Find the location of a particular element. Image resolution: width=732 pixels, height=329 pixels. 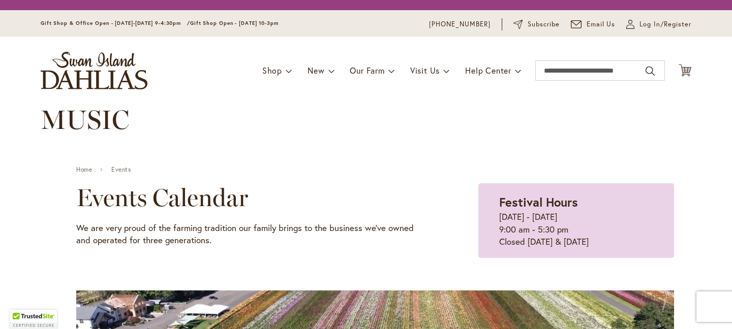

span: Help Center is located at coordinates (488, 70).